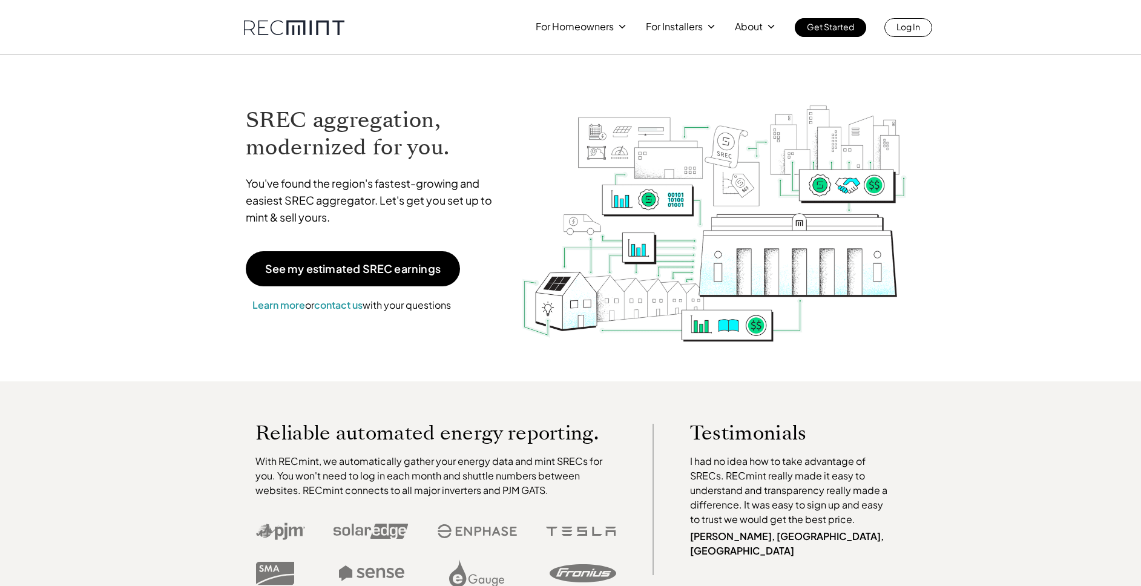  I want to click on p: See my estimated SREC earnings, so click(353, 269).